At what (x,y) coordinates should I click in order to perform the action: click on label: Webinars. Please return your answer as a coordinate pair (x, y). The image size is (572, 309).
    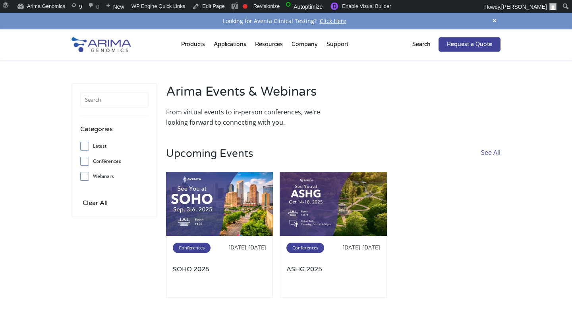
    Looking at the image, I should click on (114, 176).